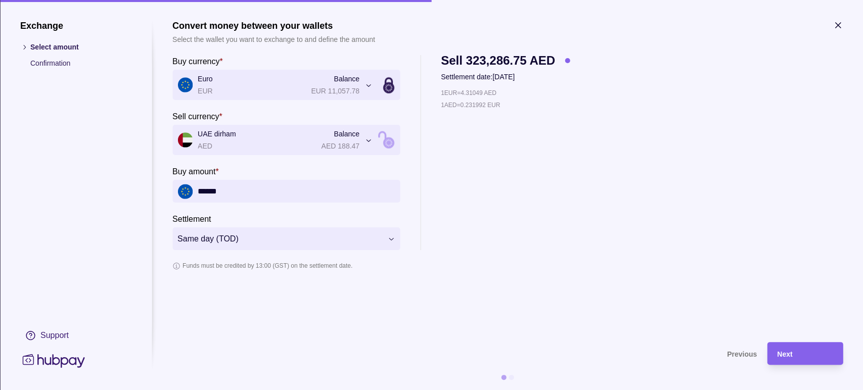 The width and height of the screenshot is (863, 390). What do you see at coordinates (498, 61) in the screenshot?
I see `span: Sell 323,286.75 AED` at bounding box center [498, 61].